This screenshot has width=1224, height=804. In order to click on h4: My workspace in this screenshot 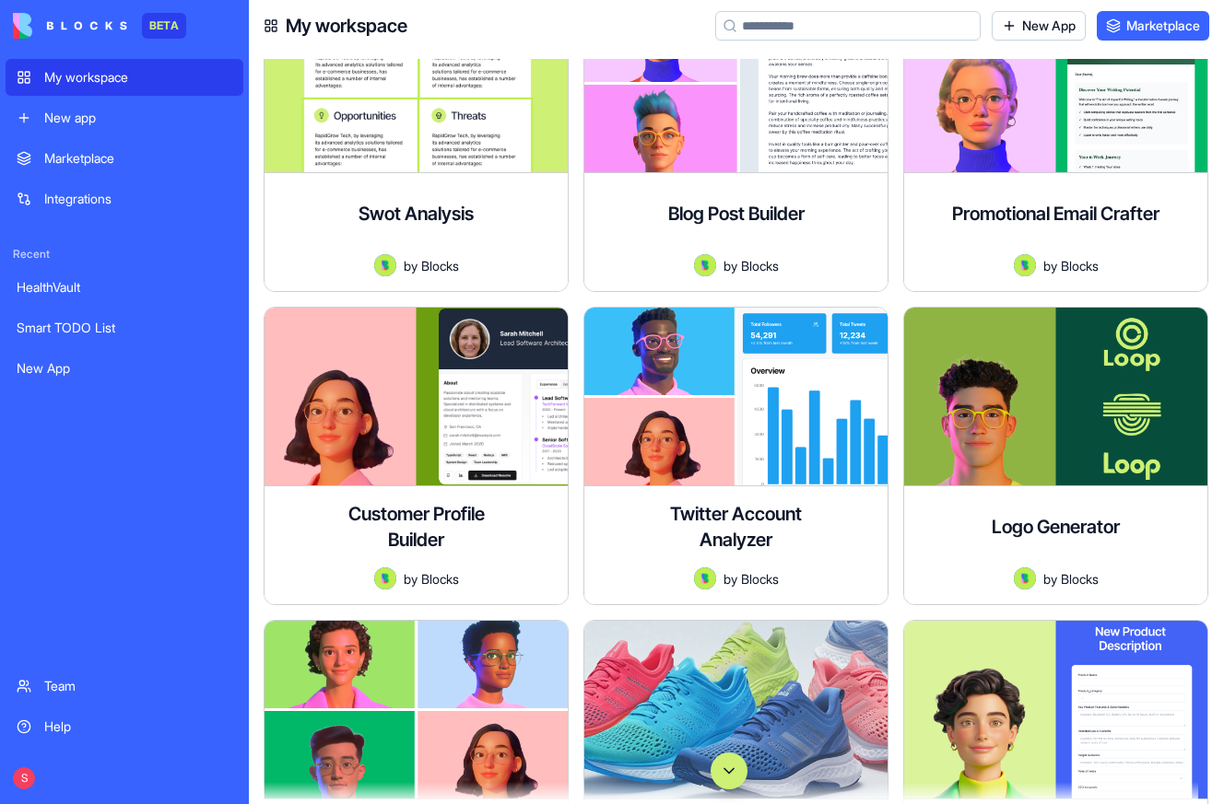, I will do `click(346, 26)`.